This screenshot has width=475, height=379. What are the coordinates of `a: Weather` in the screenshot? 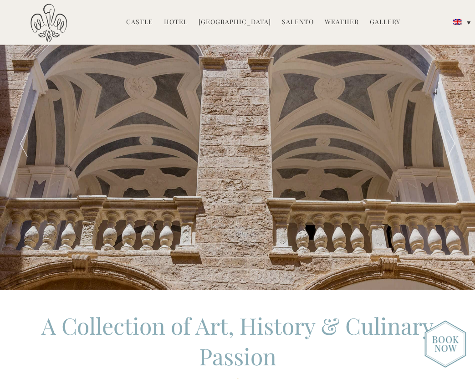 It's located at (342, 22).